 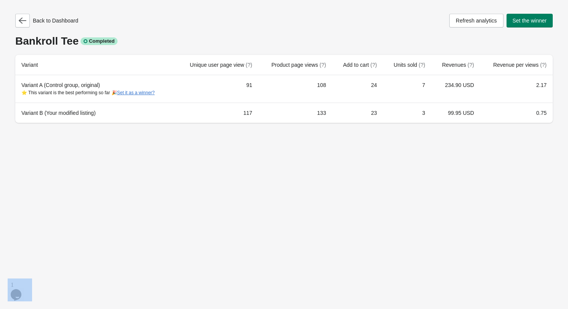 I want to click on td: 3, so click(x=407, y=113).